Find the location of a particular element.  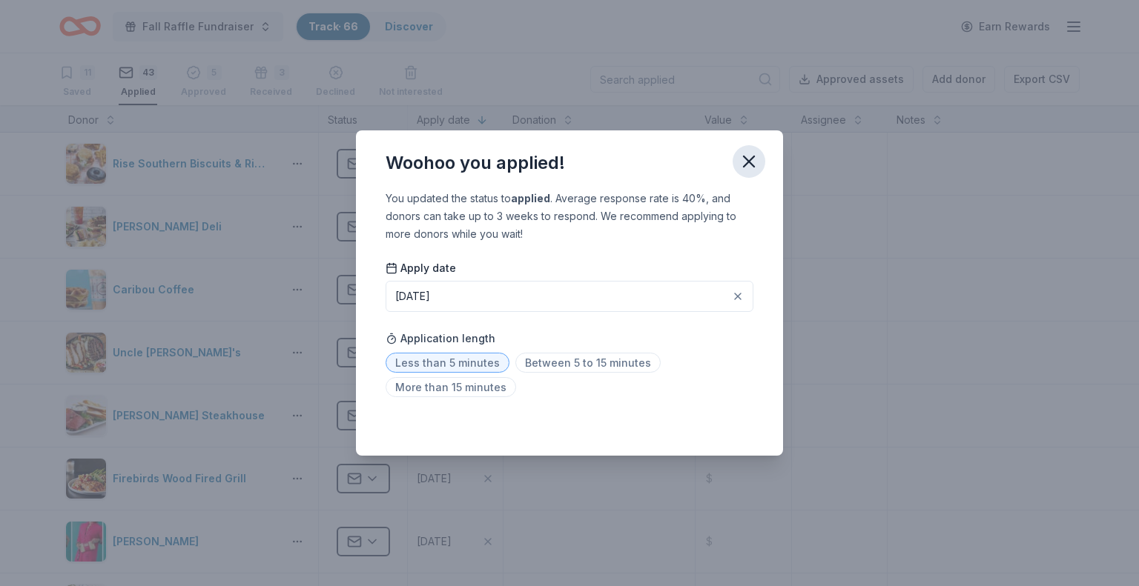

b: applied is located at coordinates (530, 198).